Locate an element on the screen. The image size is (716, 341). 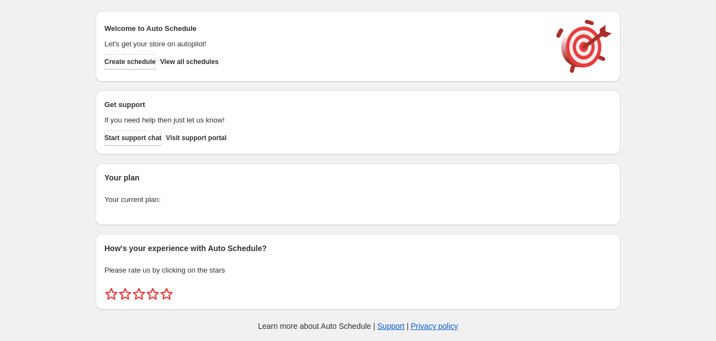
p: Your current plan: is located at coordinates (358, 200).